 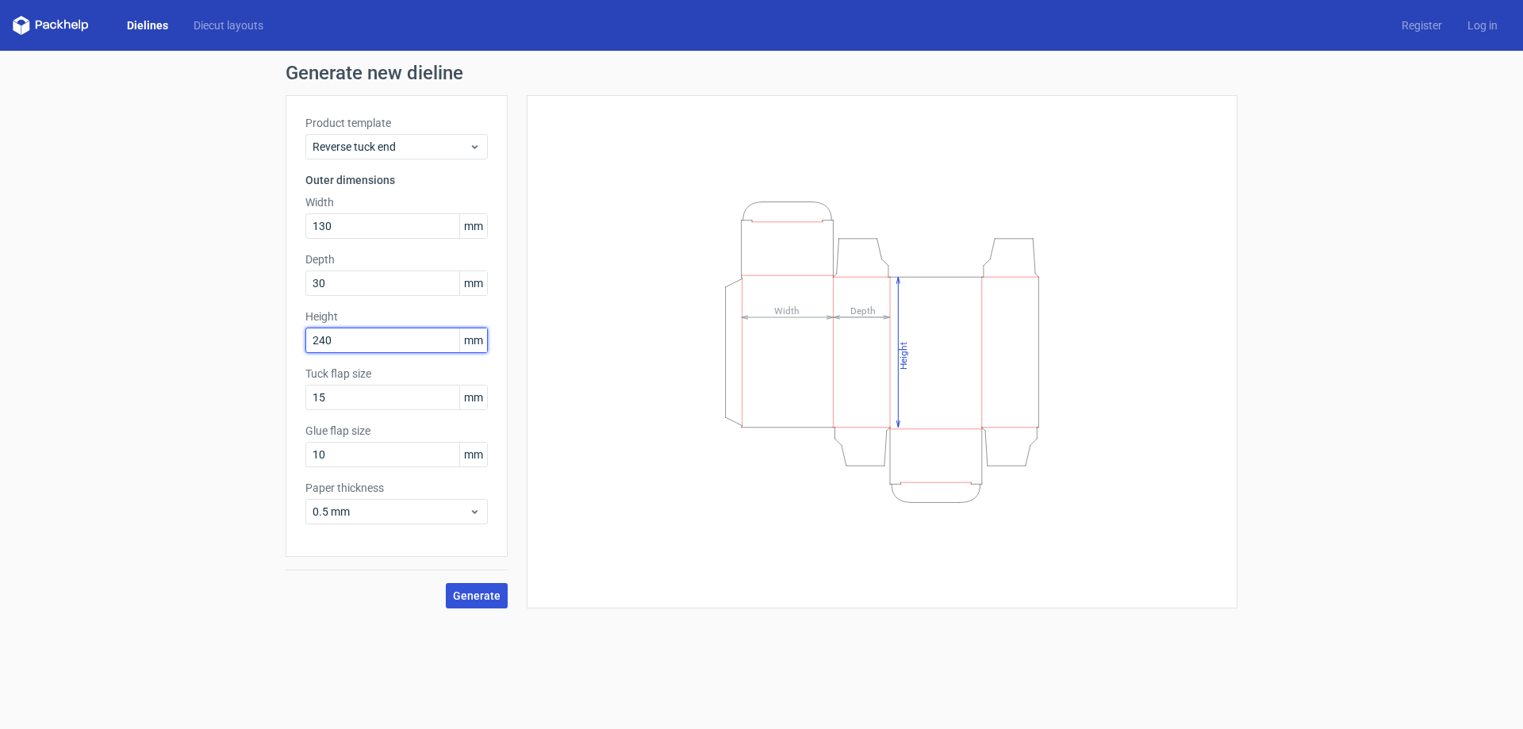 What do you see at coordinates (762, 73) in the screenshot?
I see `h1: Generate new dieline` at bounding box center [762, 73].